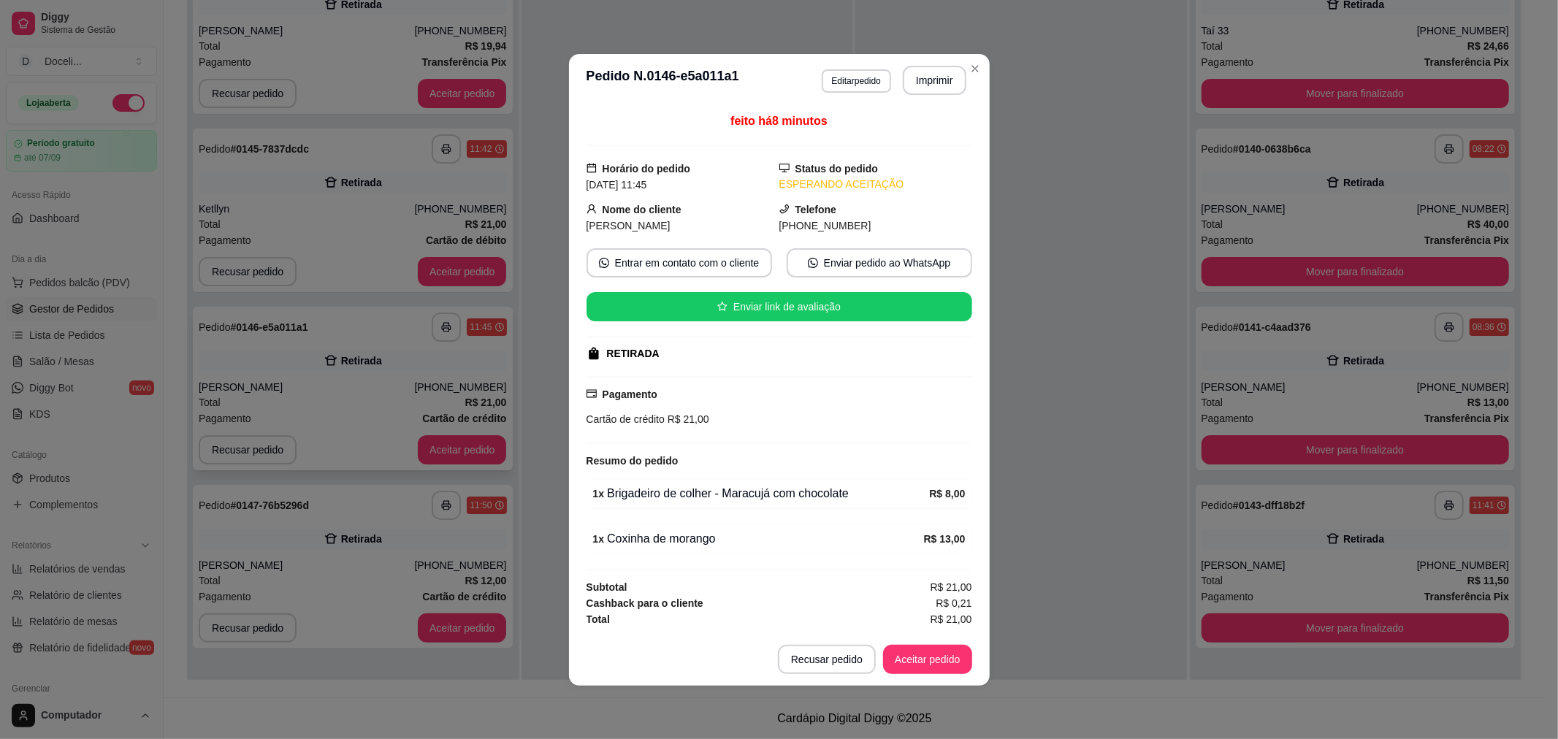 The width and height of the screenshot is (1558, 739). What do you see at coordinates (591, 168) in the screenshot?
I see `span: calendar` at bounding box center [591, 168].